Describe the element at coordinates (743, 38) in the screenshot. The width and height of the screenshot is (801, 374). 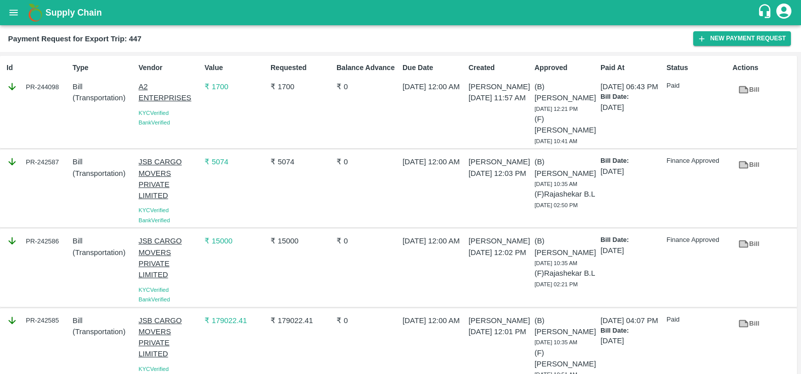
I see `button: New Payment Request` at that location.